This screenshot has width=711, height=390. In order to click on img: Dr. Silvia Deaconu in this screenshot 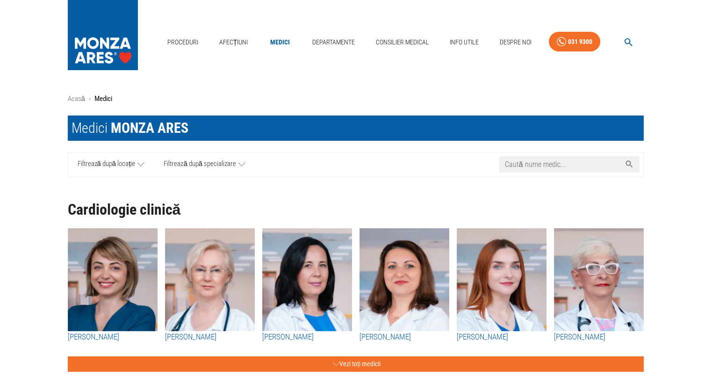, I will do `click(113, 280)`.